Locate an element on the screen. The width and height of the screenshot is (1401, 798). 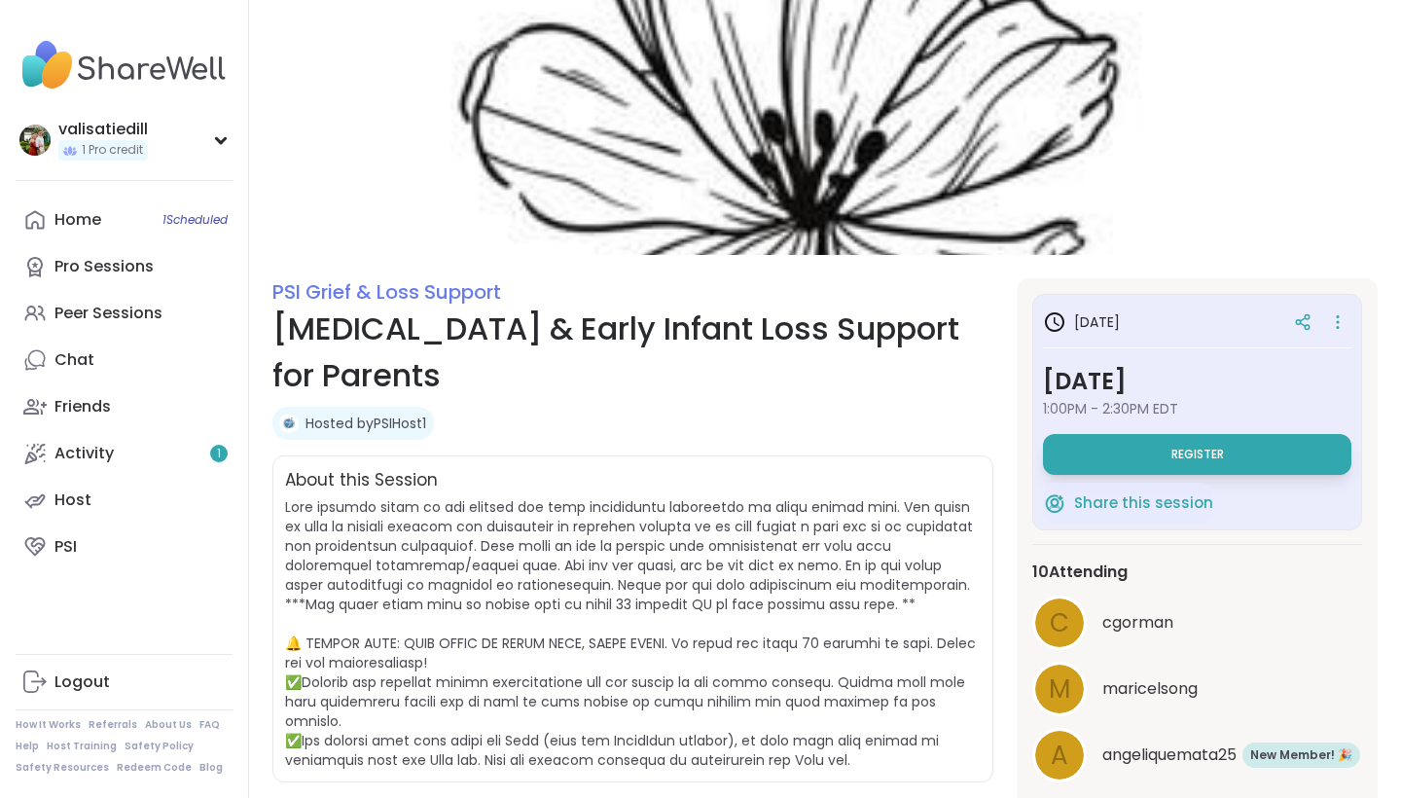
span: angeliquemata25 is located at coordinates (1170, 755).